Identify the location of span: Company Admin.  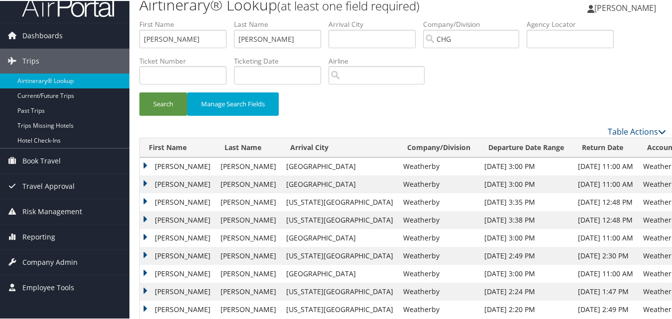
(50, 262).